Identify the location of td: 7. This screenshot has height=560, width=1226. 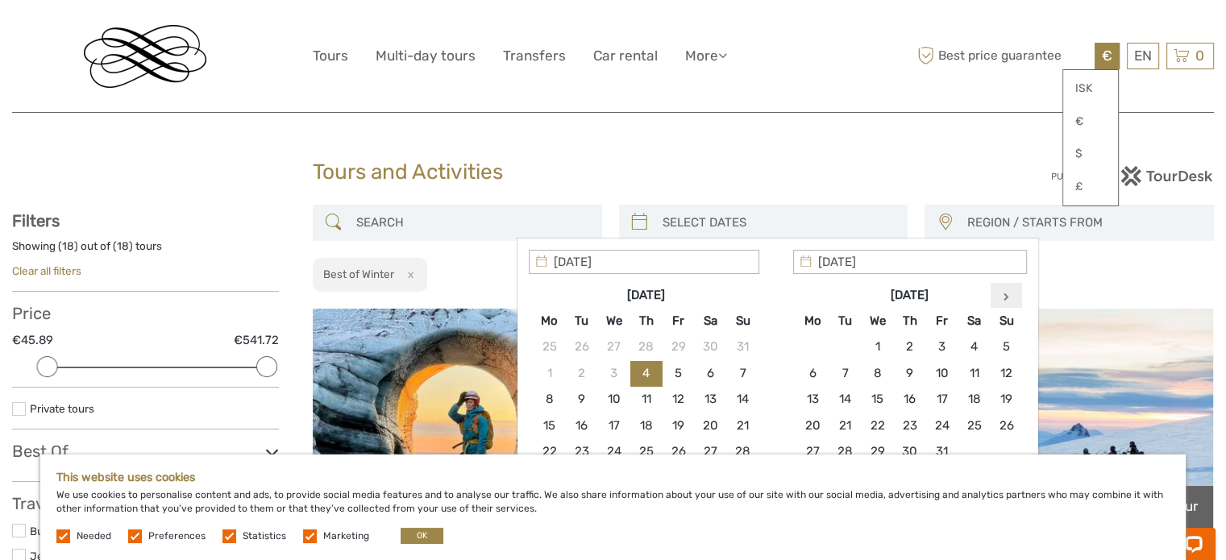
(743, 373).